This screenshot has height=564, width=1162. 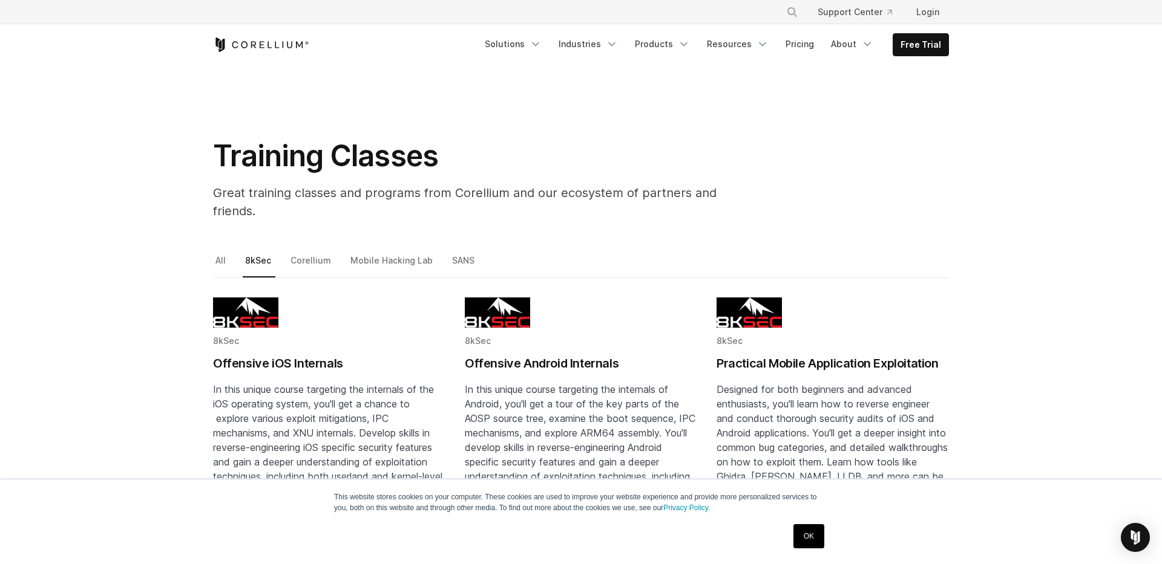 What do you see at coordinates (927, 12) in the screenshot?
I see `a: Login` at bounding box center [927, 12].